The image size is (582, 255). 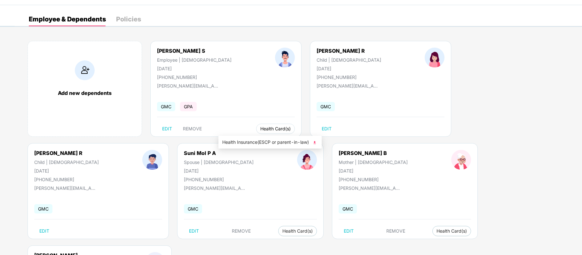 I want to click on div: Suni Mol P A, so click(x=219, y=153).